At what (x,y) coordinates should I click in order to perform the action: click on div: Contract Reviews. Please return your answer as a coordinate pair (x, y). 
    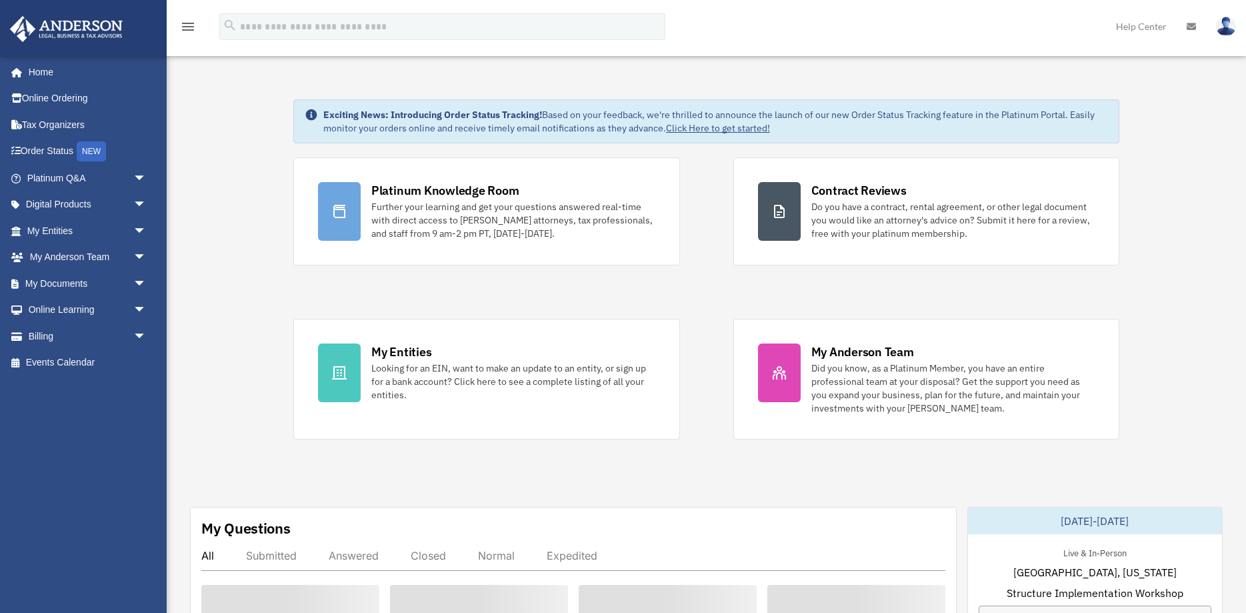
    Looking at the image, I should click on (859, 190).